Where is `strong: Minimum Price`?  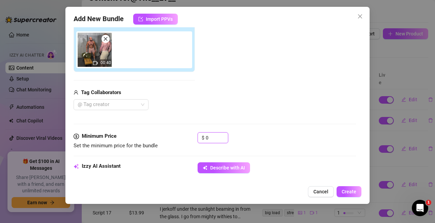
strong: Minimum Price is located at coordinates (99, 136).